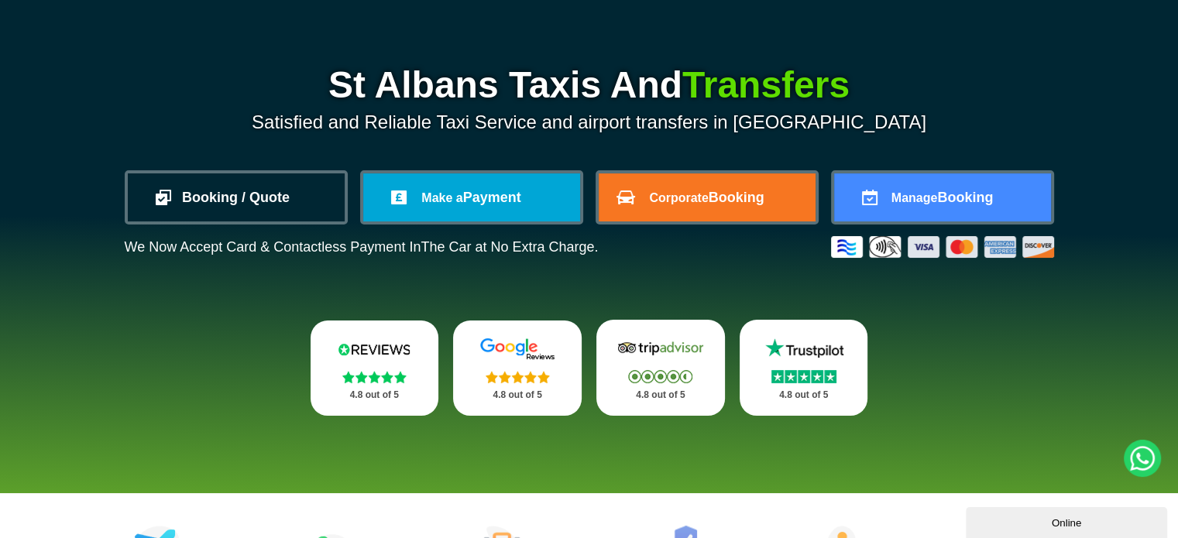  What do you see at coordinates (590, 85) in the screenshot?
I see `h1: St Albans Taxis And` at bounding box center [590, 85].